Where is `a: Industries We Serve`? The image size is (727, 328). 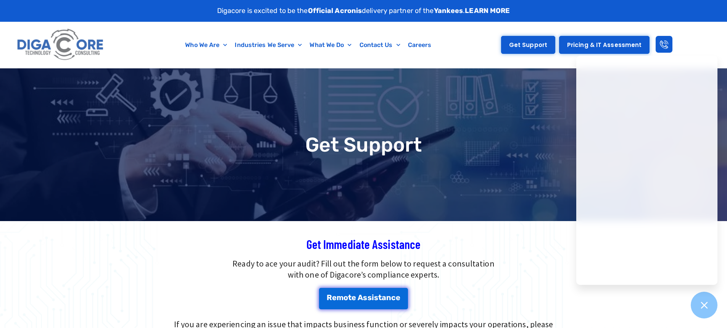
a: Industries We Serve is located at coordinates (268, 45).